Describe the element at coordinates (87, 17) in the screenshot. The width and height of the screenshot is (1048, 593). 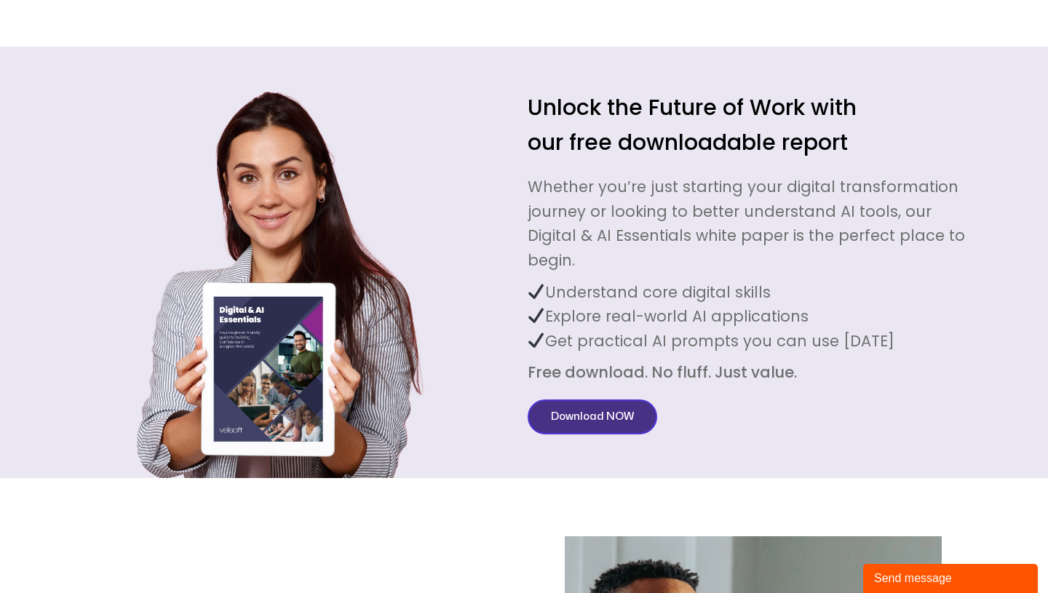
I see `div: Send message` at that location.